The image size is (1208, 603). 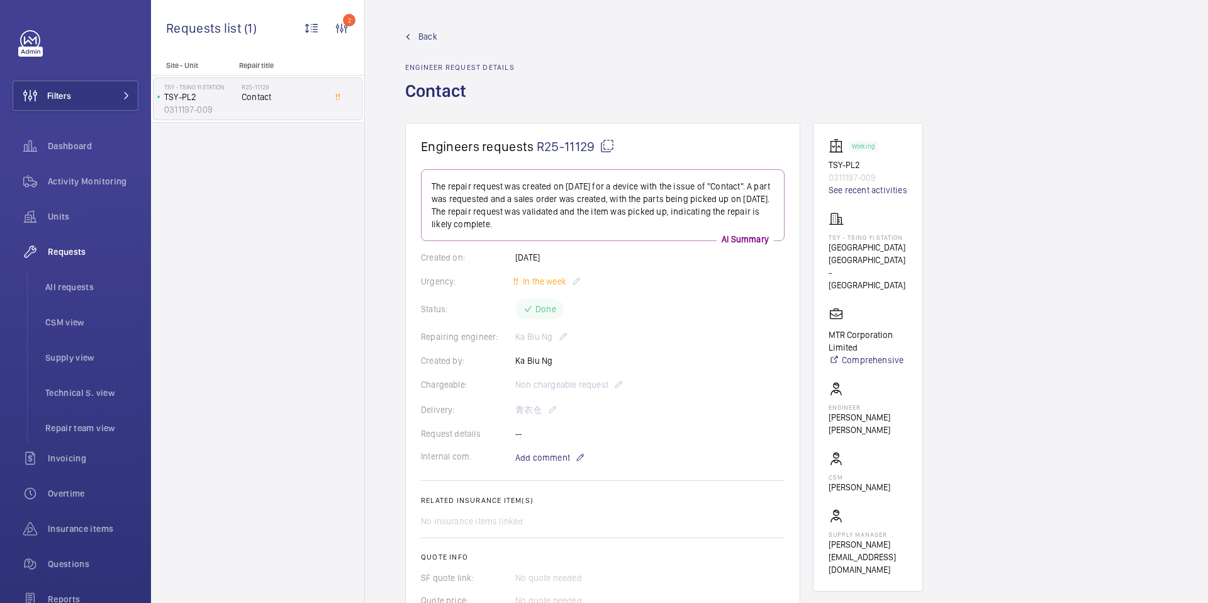 What do you see at coordinates (92, 357) in the screenshot?
I see `span: Supply view` at bounding box center [92, 357].